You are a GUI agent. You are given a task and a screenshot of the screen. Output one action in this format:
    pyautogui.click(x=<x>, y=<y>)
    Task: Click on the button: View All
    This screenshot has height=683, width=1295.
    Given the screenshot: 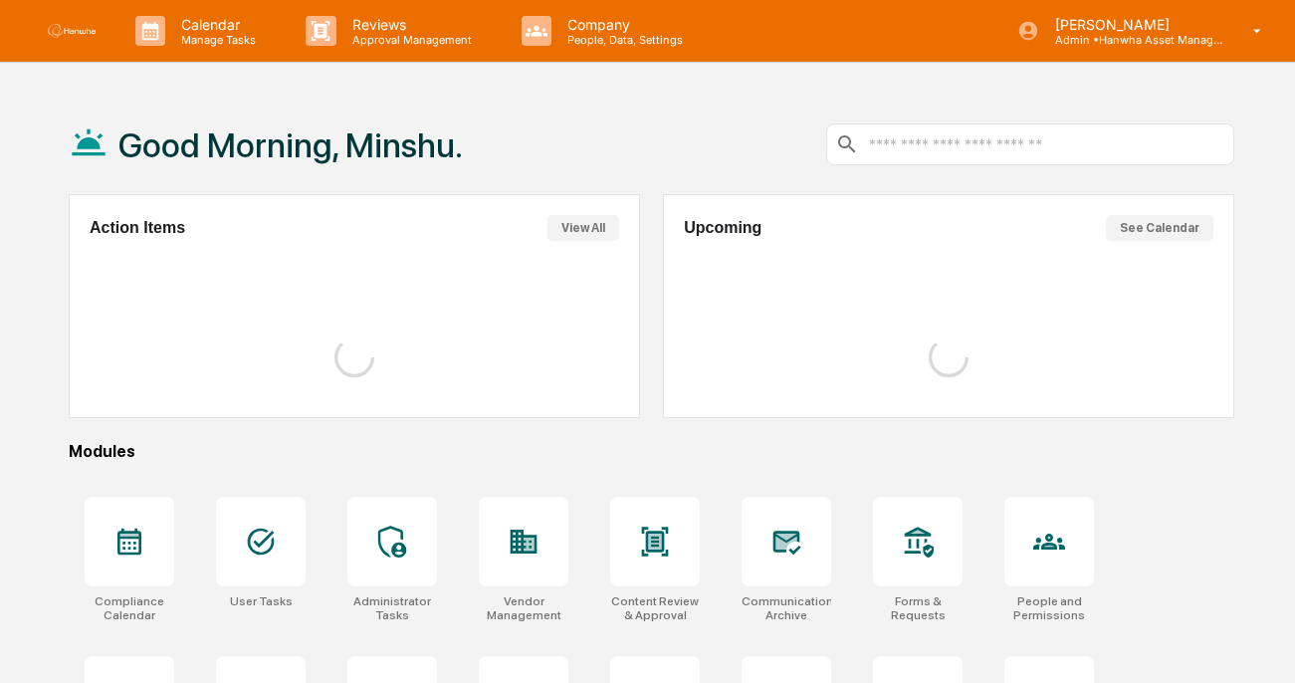 What is the action you would take?
    pyautogui.click(x=583, y=228)
    